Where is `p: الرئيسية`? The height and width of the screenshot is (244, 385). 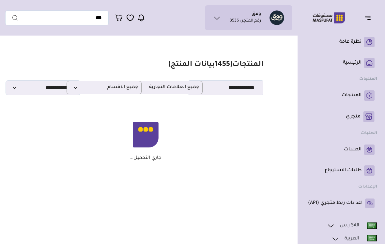 p: الرئيسية is located at coordinates (352, 63).